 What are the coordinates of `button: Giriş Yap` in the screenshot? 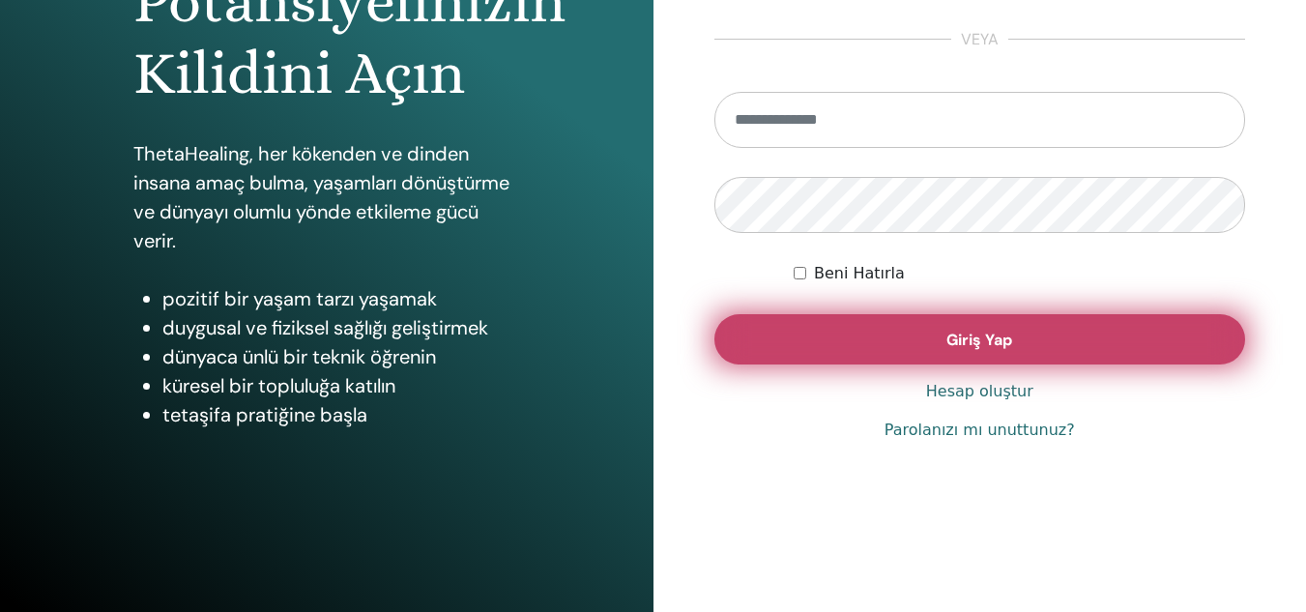 It's located at (980, 339).